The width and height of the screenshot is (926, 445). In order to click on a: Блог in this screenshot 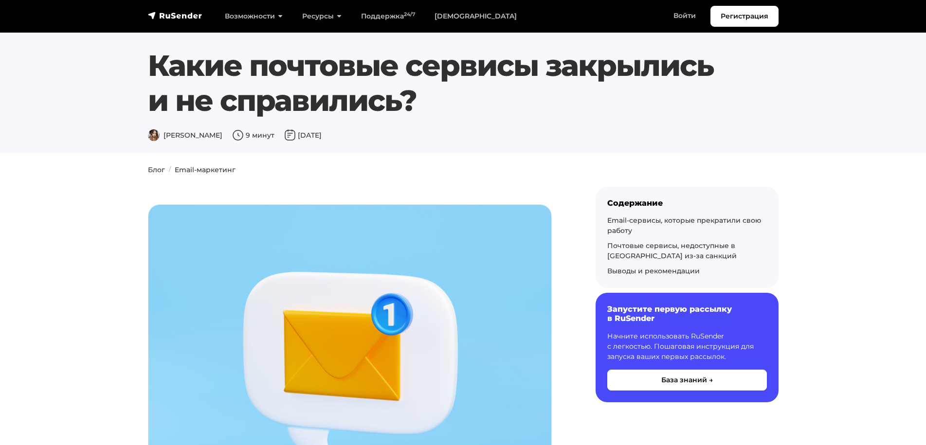, I will do `click(156, 170)`.